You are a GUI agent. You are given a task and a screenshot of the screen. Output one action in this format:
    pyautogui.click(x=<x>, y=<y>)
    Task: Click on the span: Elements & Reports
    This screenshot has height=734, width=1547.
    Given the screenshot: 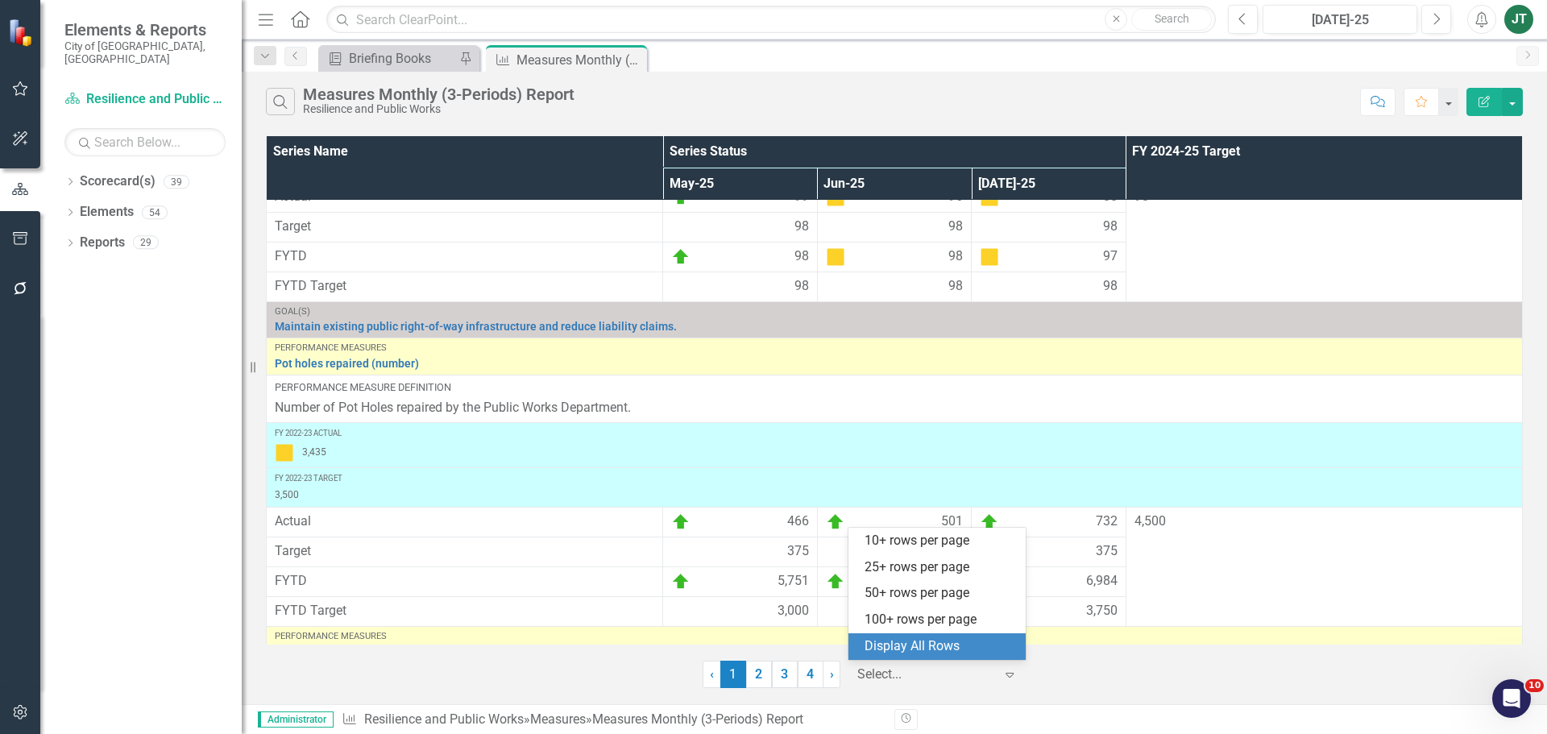 What is the action you would take?
    pyautogui.click(x=145, y=30)
    